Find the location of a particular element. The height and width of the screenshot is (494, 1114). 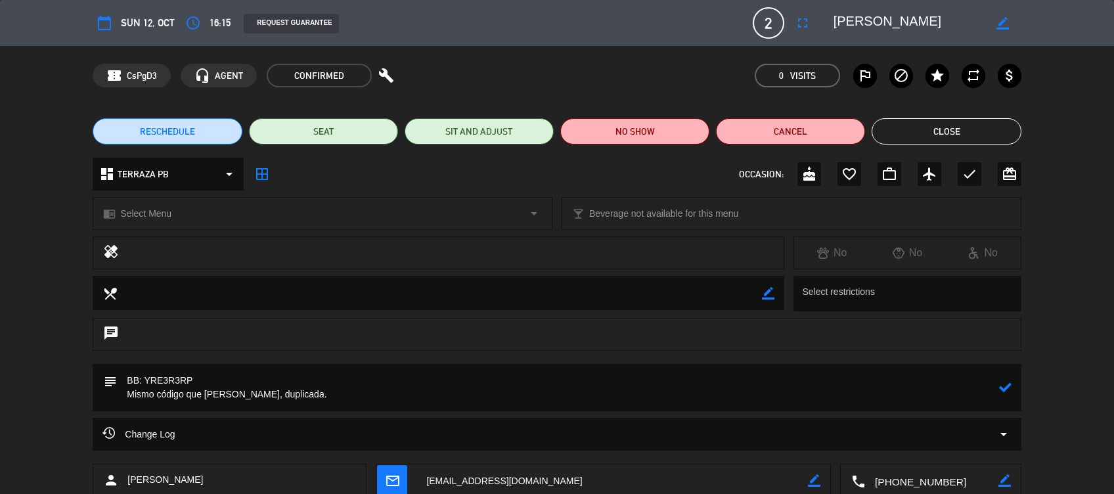

button: SEAT is located at coordinates (323, 131).